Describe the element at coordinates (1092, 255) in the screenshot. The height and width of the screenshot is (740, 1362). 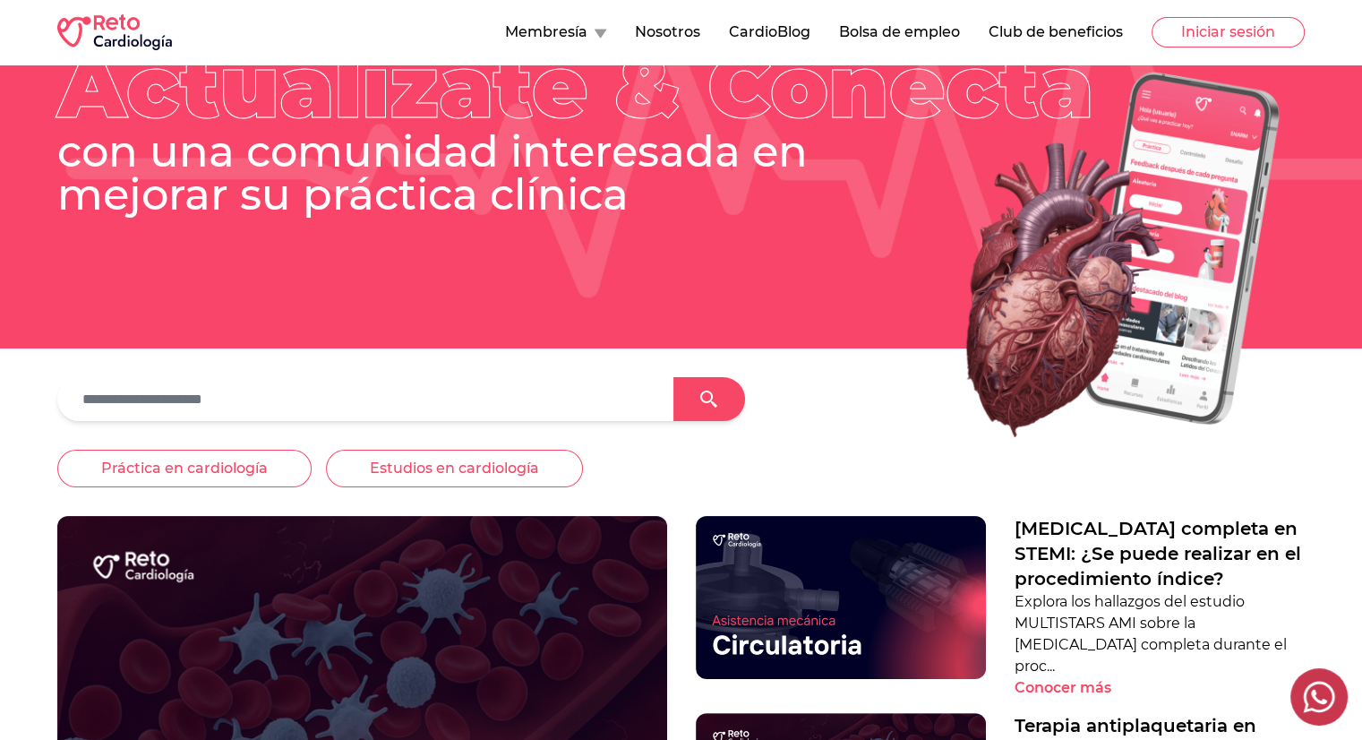
I see `img: Heart` at that location.